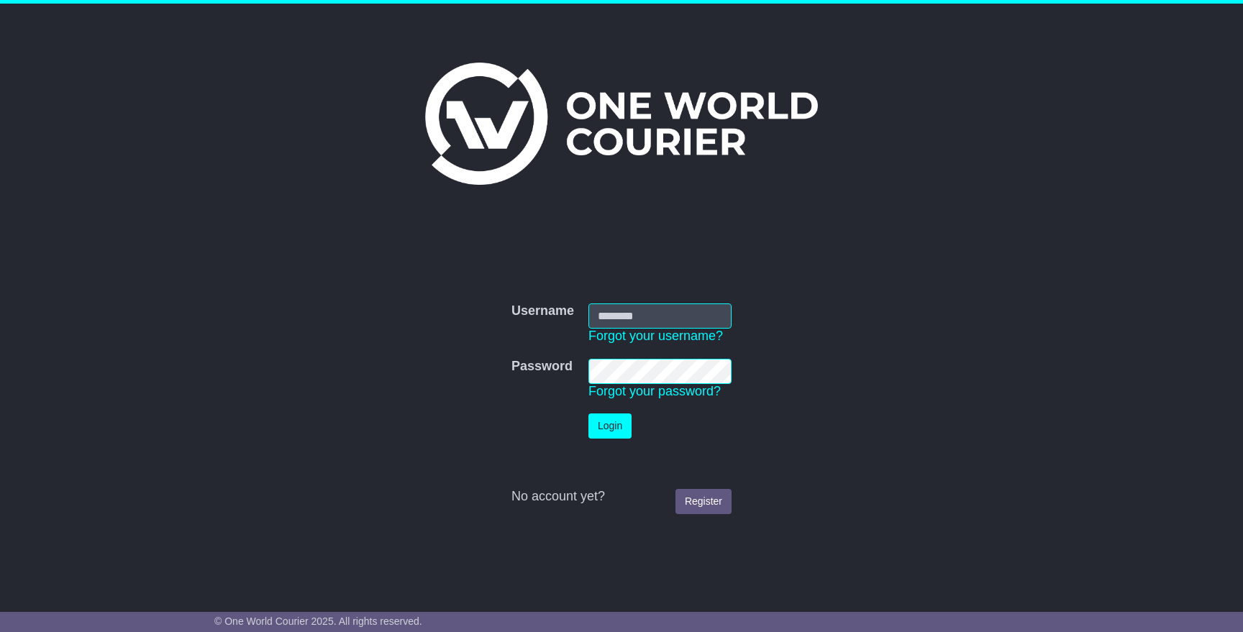  What do you see at coordinates (542, 311) in the screenshot?
I see `label: Username` at bounding box center [542, 311].